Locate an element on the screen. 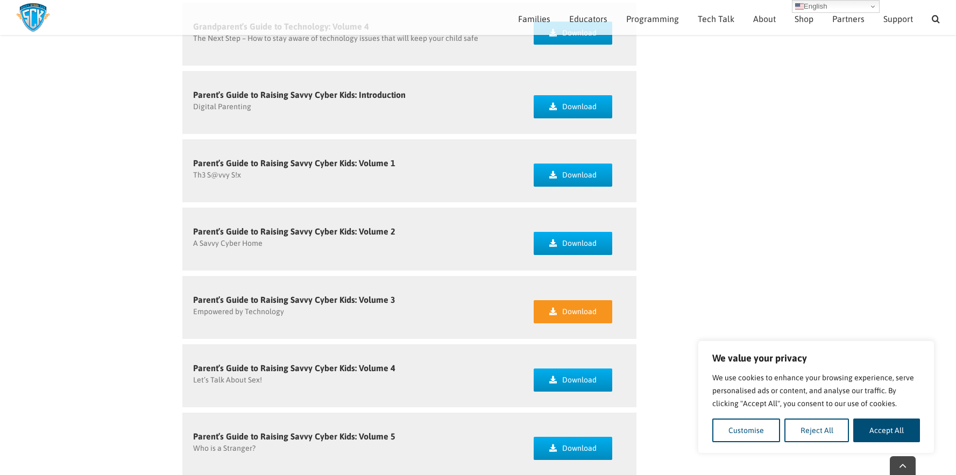 This screenshot has width=956, height=475. span: Support is located at coordinates (898, 19).